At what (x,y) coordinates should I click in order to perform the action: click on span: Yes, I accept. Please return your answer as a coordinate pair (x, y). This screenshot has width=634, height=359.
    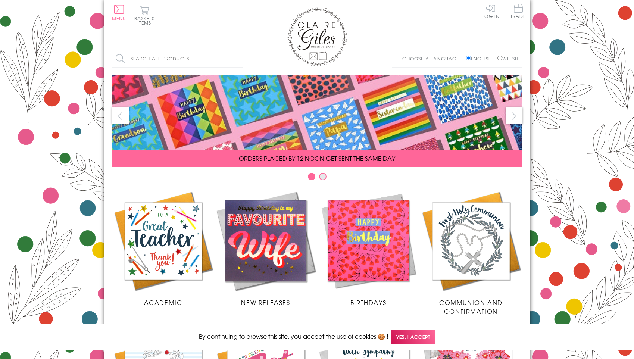
    Looking at the image, I should click on (413, 337).